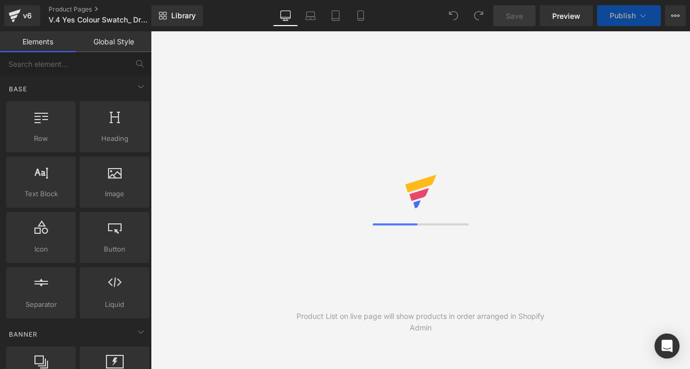  What do you see at coordinates (99, 20) in the screenshot?
I see `span: V.4 Yes Colour Swatch_ Dresses Template` at bounding box center [99, 20].